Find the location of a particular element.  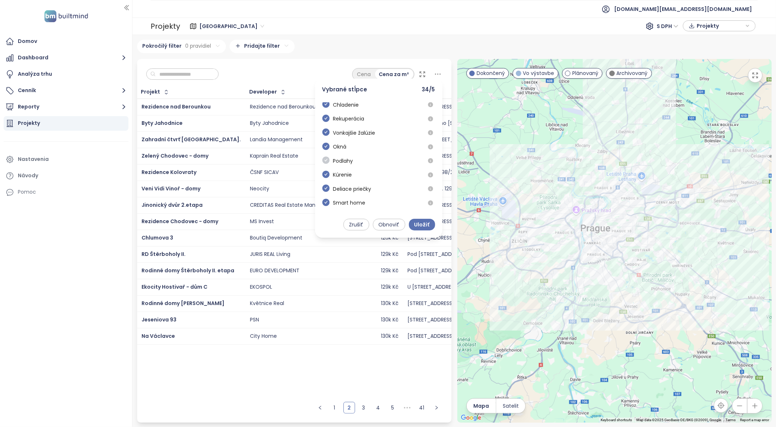

a: Rodinné domy Štěrboholy II. etapa is located at coordinates (188, 270).